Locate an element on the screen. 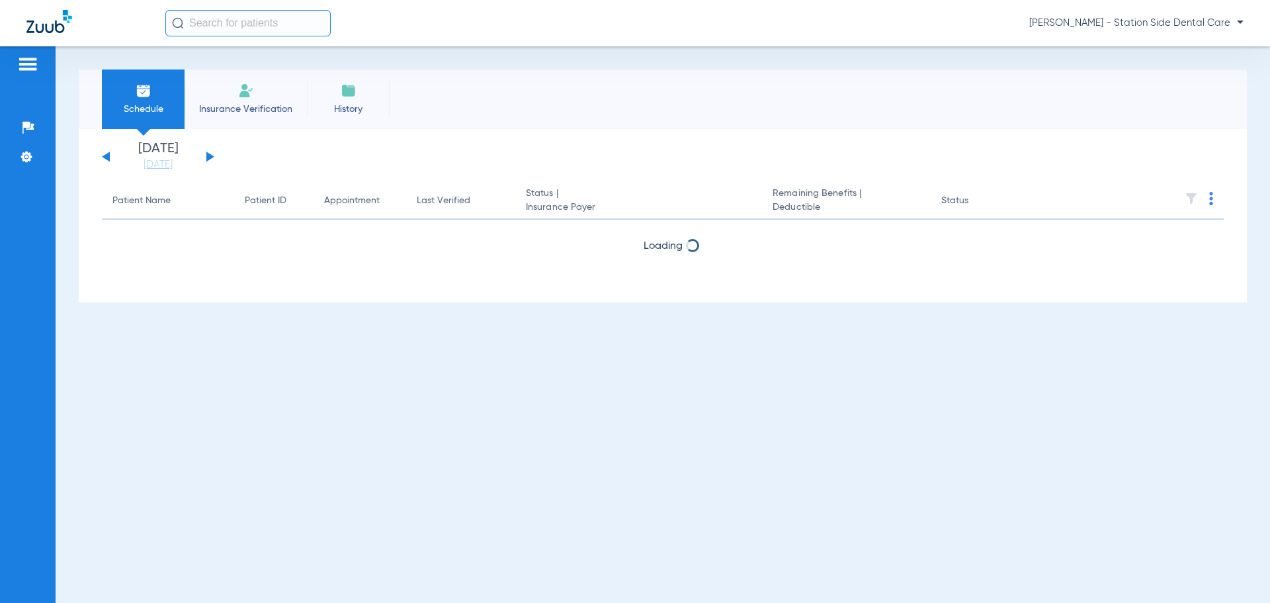 The height and width of the screenshot is (603, 1270). span: Deductible is located at coordinates (846, 207).